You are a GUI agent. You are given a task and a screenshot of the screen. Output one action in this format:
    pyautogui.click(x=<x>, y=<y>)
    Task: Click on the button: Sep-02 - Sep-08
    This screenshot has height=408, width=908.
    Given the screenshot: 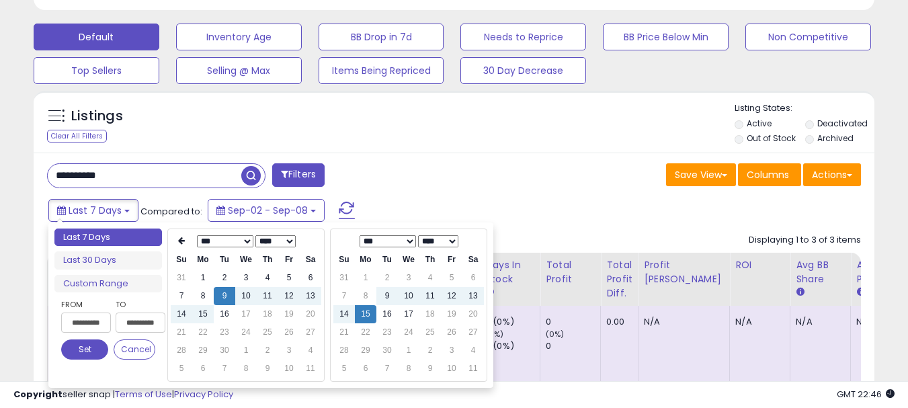 What is the action you would take?
    pyautogui.click(x=266, y=210)
    